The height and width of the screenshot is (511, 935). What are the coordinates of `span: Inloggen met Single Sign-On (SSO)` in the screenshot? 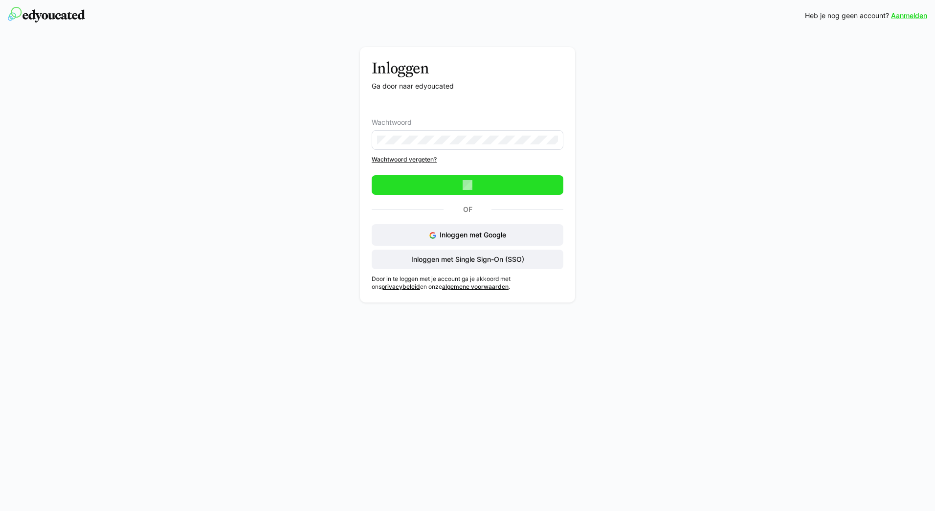 It's located at (468, 259).